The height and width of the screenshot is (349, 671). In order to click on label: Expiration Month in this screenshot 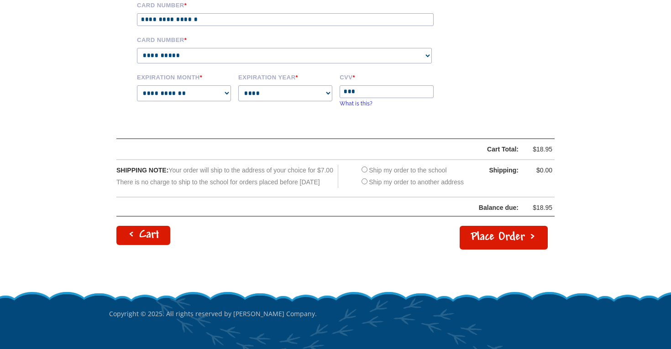, I will do `click(184, 77)`.